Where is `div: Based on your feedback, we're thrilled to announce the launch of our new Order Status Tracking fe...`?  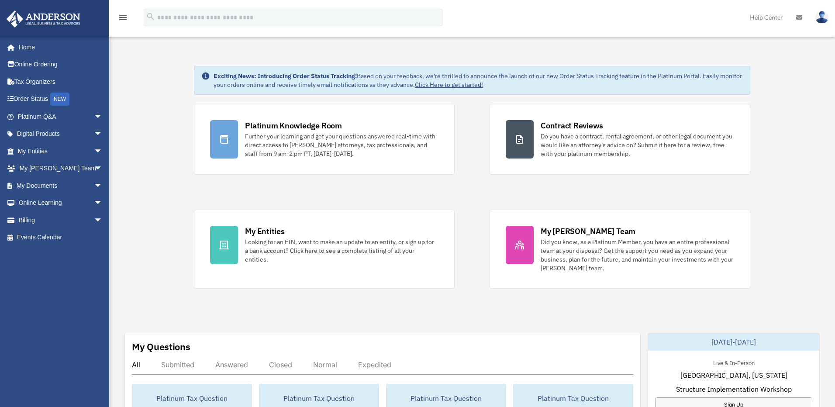
div: Based on your feedback, we're thrilled to announce the launch of our new Order Status Tracking fe... is located at coordinates (478, 80).